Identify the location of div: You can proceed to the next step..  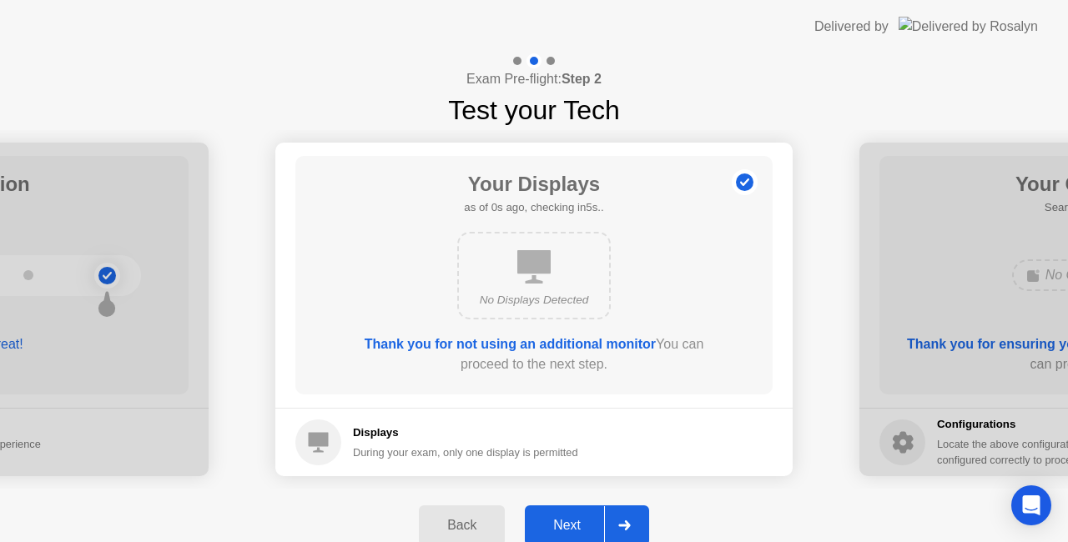
(534, 355).